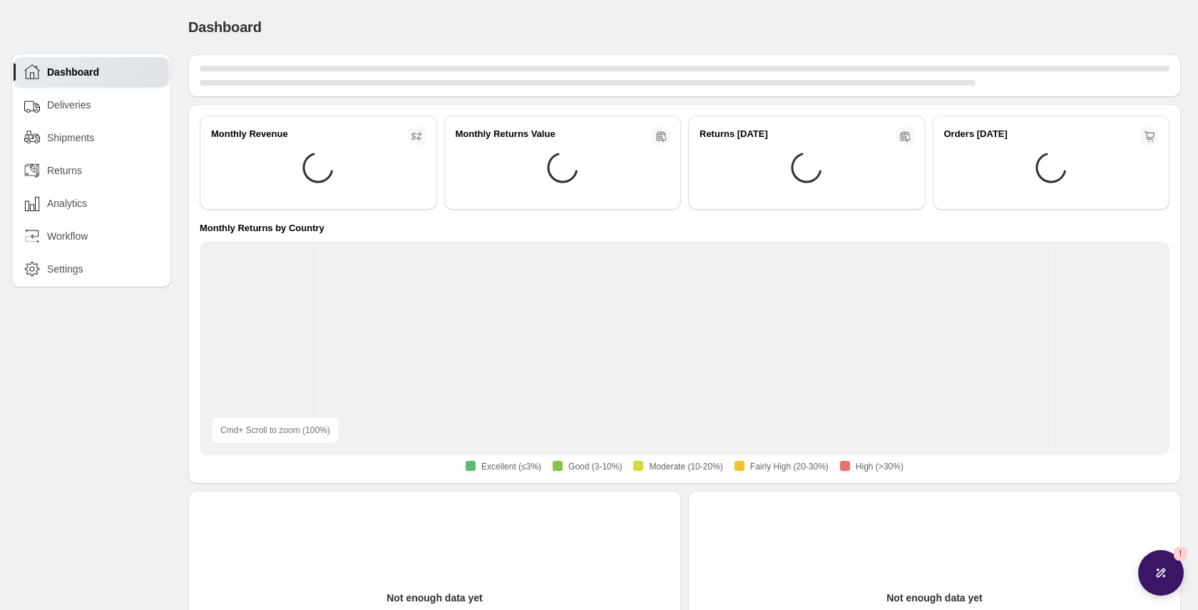 The height and width of the screenshot is (610, 1198). What do you see at coordinates (250, 134) in the screenshot?
I see `h2: Monthly Revenue` at bounding box center [250, 134].